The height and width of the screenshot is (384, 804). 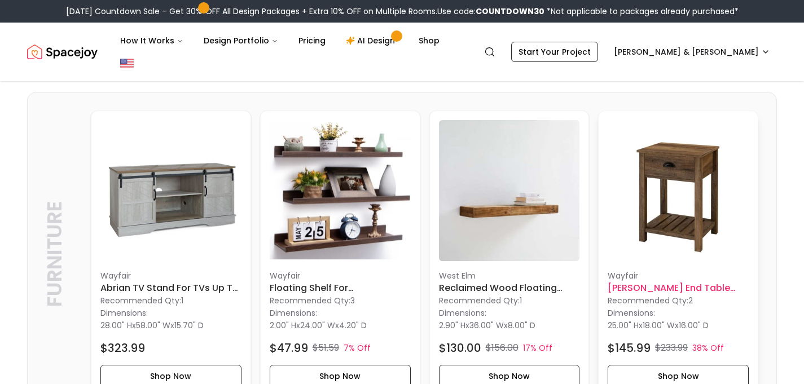 I want to click on a: Spacejoy, so click(x=62, y=52).